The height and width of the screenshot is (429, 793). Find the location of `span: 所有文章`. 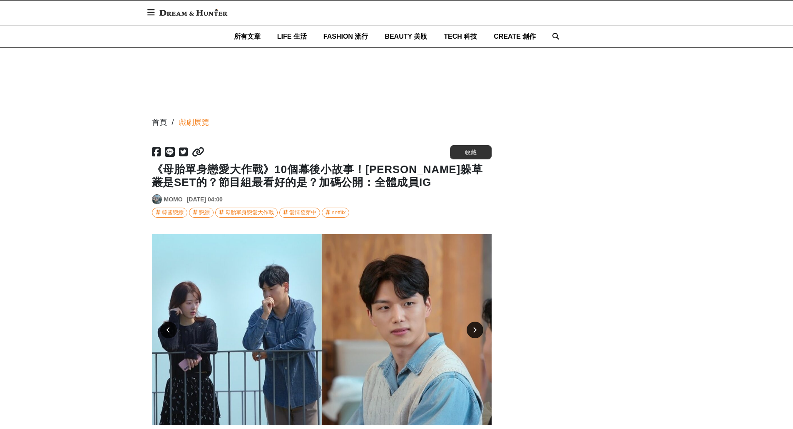

span: 所有文章 is located at coordinates (247, 36).